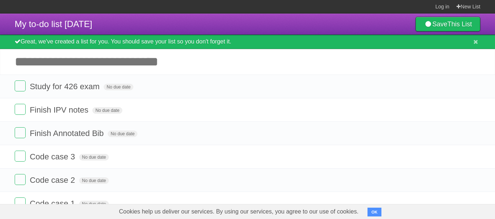 This screenshot has height=219, width=495. I want to click on b: This List, so click(459, 24).